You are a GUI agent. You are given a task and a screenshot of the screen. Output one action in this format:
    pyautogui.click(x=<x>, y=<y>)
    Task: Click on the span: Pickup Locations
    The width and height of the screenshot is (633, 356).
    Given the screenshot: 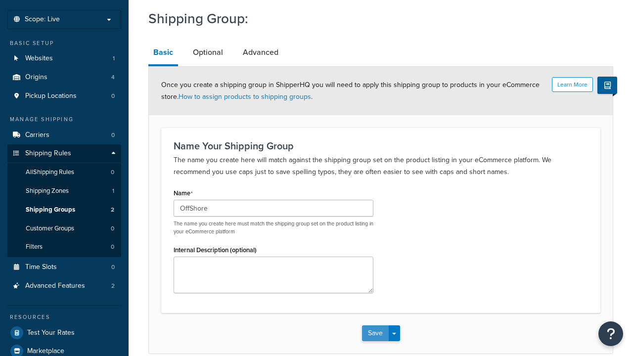 What is the action you would take?
    pyautogui.click(x=51, y=96)
    